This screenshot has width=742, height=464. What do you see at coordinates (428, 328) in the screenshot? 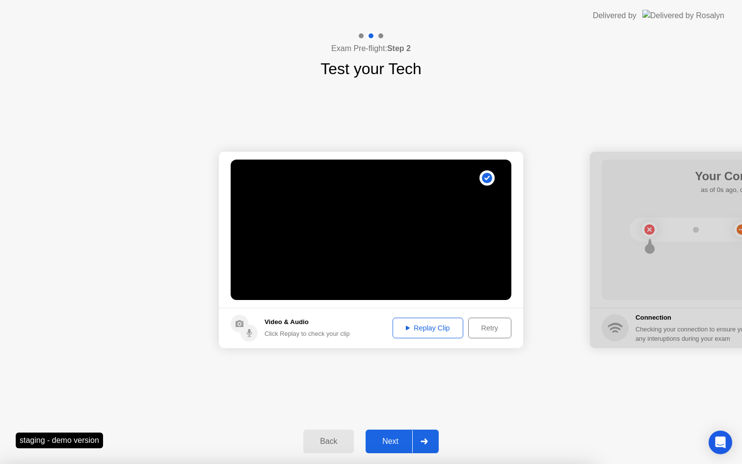
I see `div: Replay Clip` at bounding box center [428, 328].